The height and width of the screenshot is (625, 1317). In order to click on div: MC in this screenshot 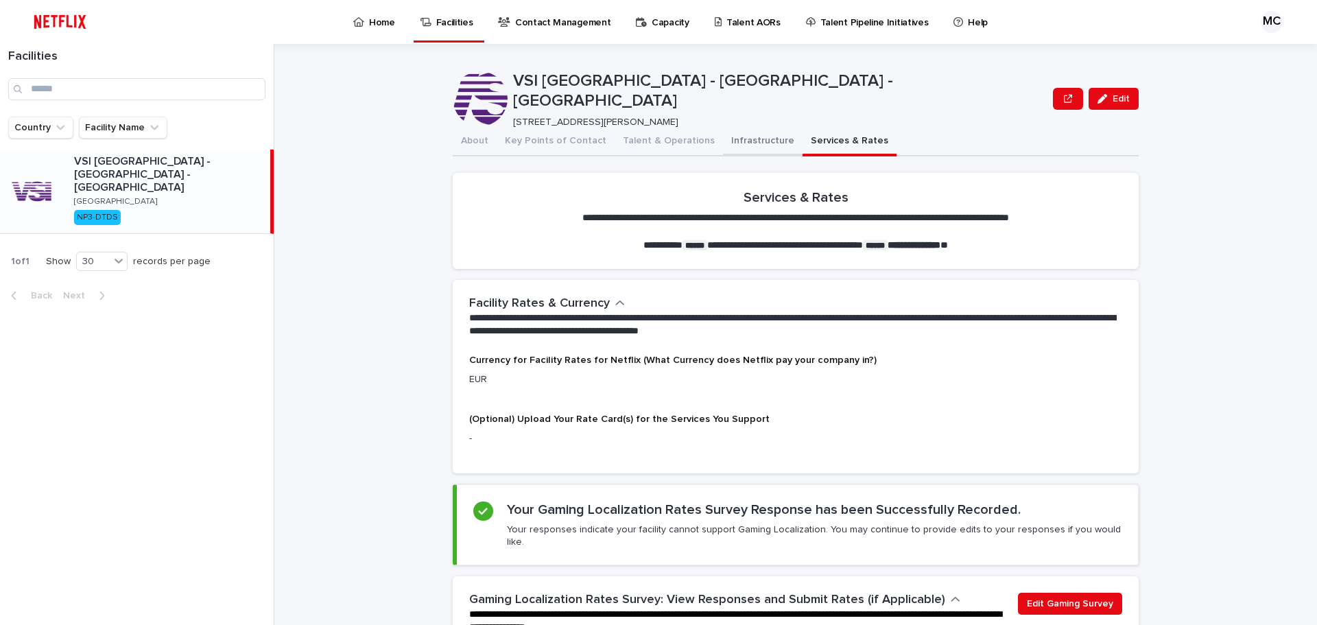, I will do `click(1271, 22)`.